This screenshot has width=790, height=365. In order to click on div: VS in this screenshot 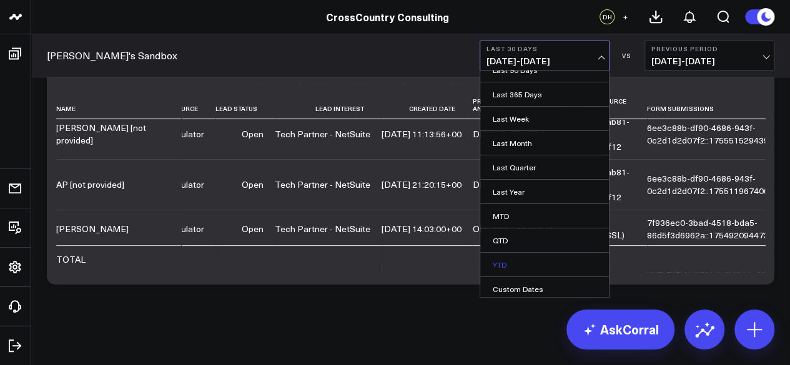, I will do `click(627, 56)`.